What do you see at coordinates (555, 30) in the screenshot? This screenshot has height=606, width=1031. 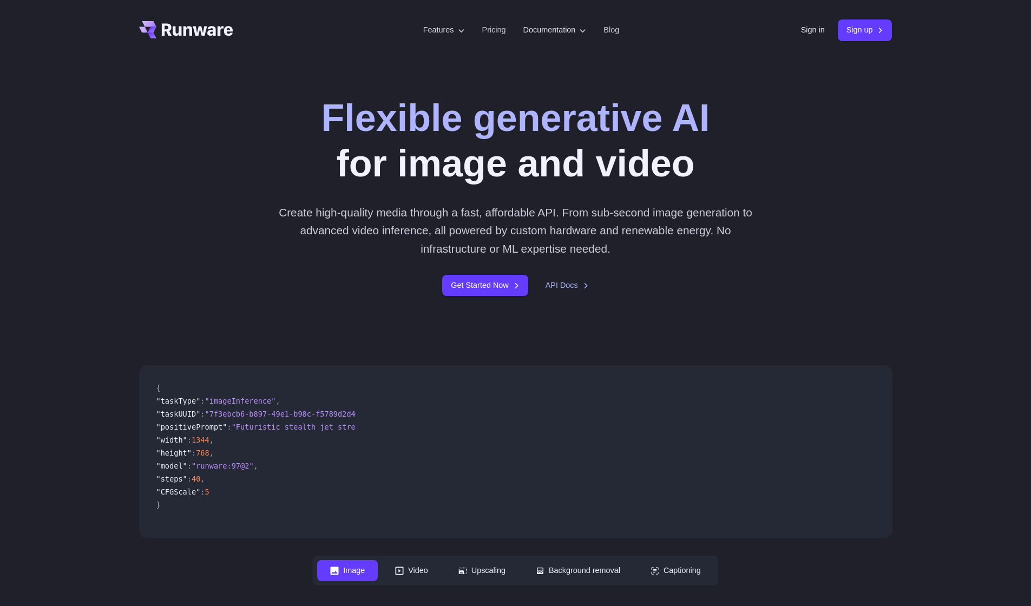 I see `label: Documentation` at bounding box center [555, 30].